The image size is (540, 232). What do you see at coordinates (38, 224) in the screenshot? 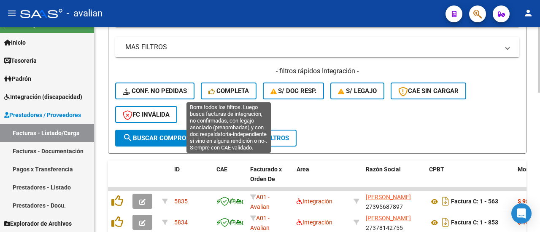
I see `span: Explorador de Archivos` at bounding box center [38, 224].